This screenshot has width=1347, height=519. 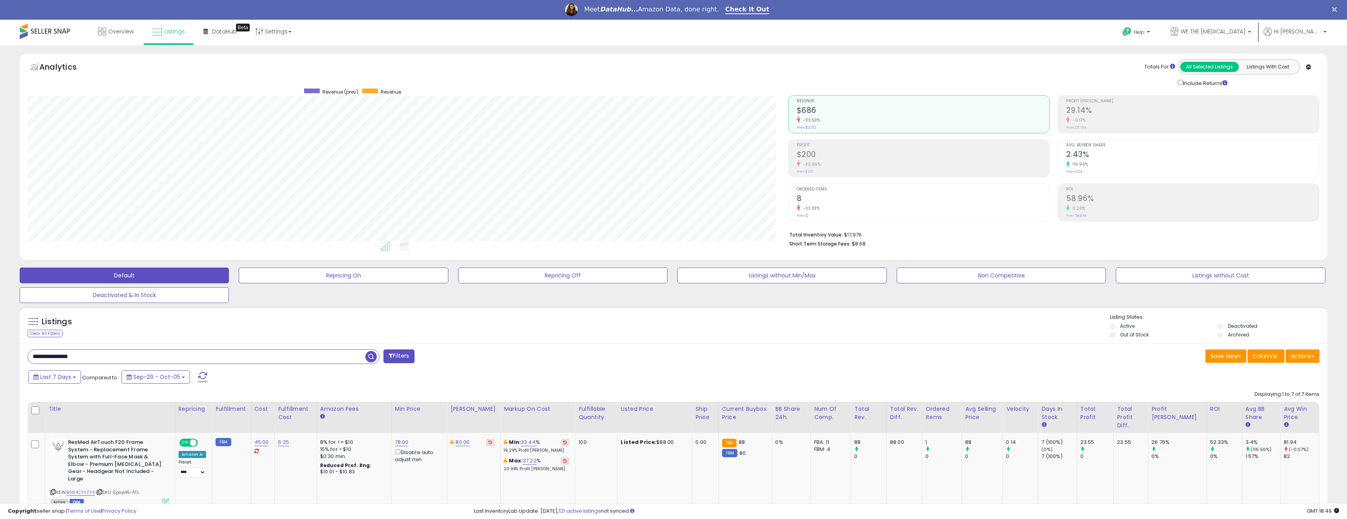 What do you see at coordinates (730, 453) in the screenshot?
I see `small: FBM` at bounding box center [730, 453].